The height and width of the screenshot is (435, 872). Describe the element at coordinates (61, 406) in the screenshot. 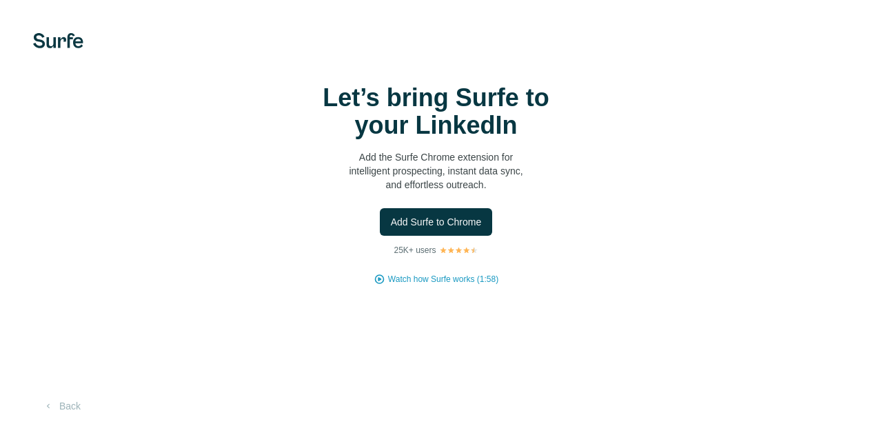

I see `button: Back` at that location.